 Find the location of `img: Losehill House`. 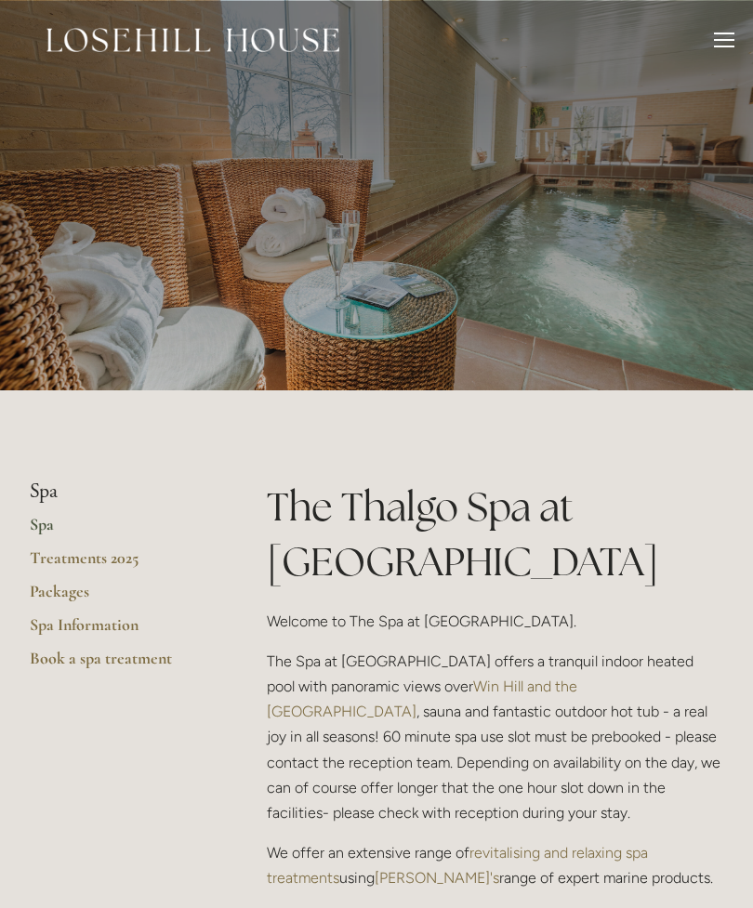

img: Losehill House is located at coordinates (192, 40).